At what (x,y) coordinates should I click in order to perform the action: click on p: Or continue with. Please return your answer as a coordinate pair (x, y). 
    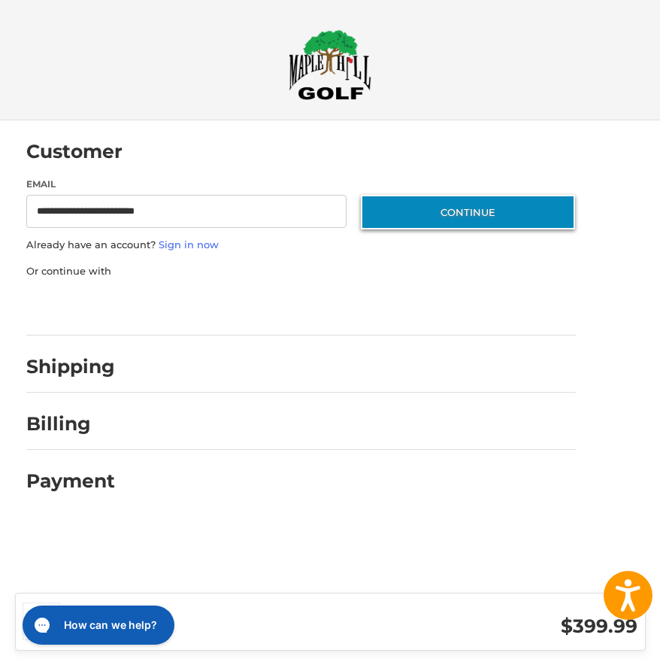
    Looking at the image, I should click on (301, 272).